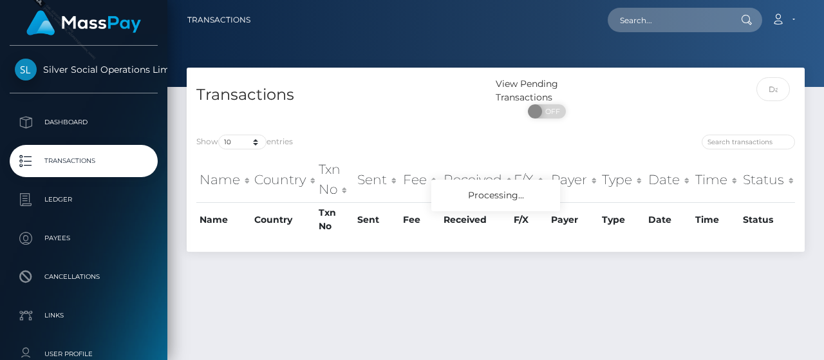 The width and height of the screenshot is (824, 360). Describe the element at coordinates (84, 316) in the screenshot. I see `p: Links` at that location.